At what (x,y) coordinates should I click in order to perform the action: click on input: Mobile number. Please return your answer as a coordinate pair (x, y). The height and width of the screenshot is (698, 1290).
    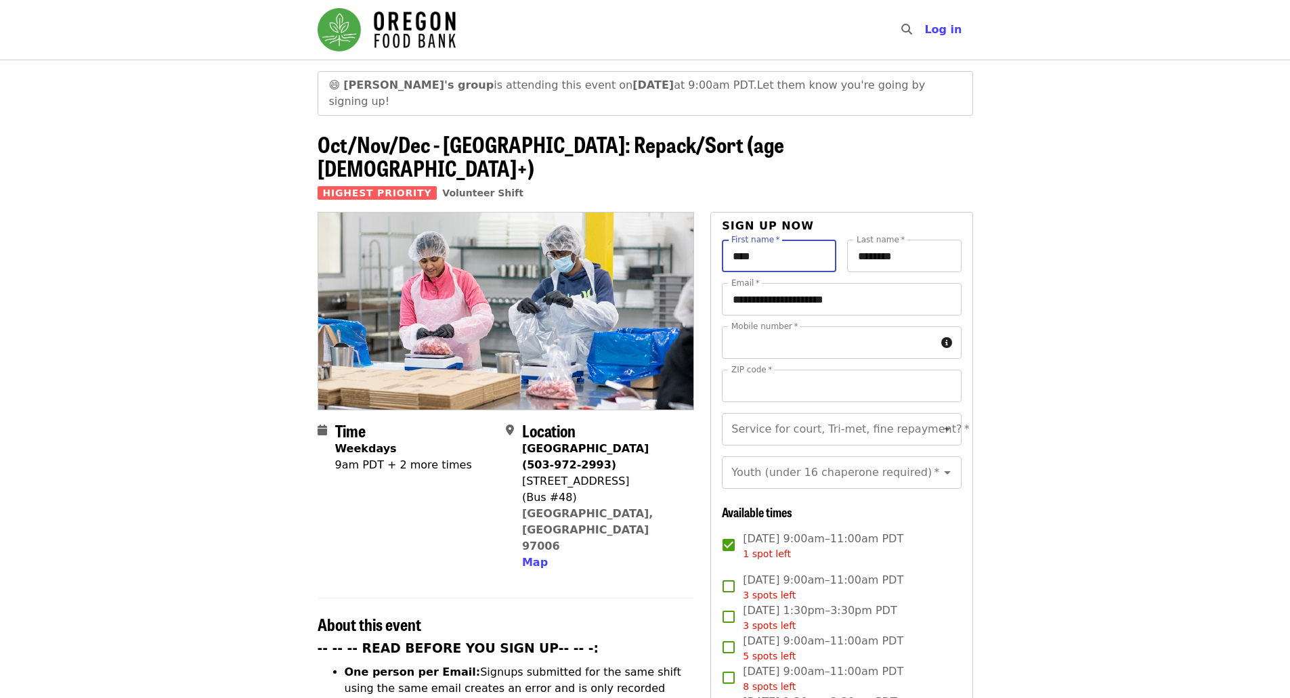
    Looking at the image, I should click on (828, 343).